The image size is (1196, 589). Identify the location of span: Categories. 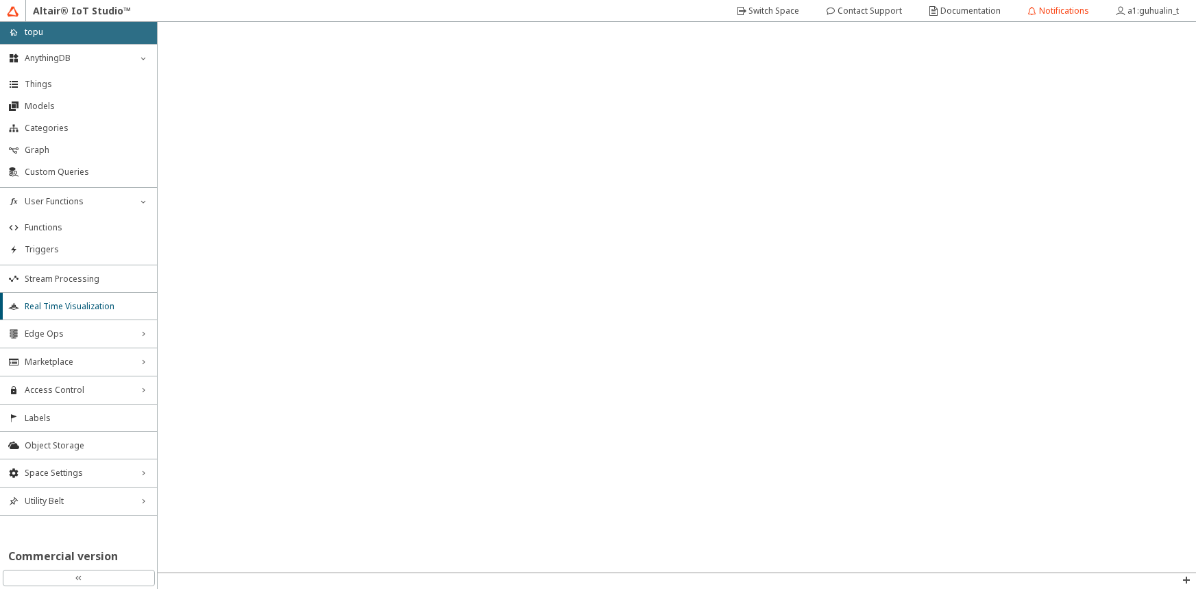
(86, 128).